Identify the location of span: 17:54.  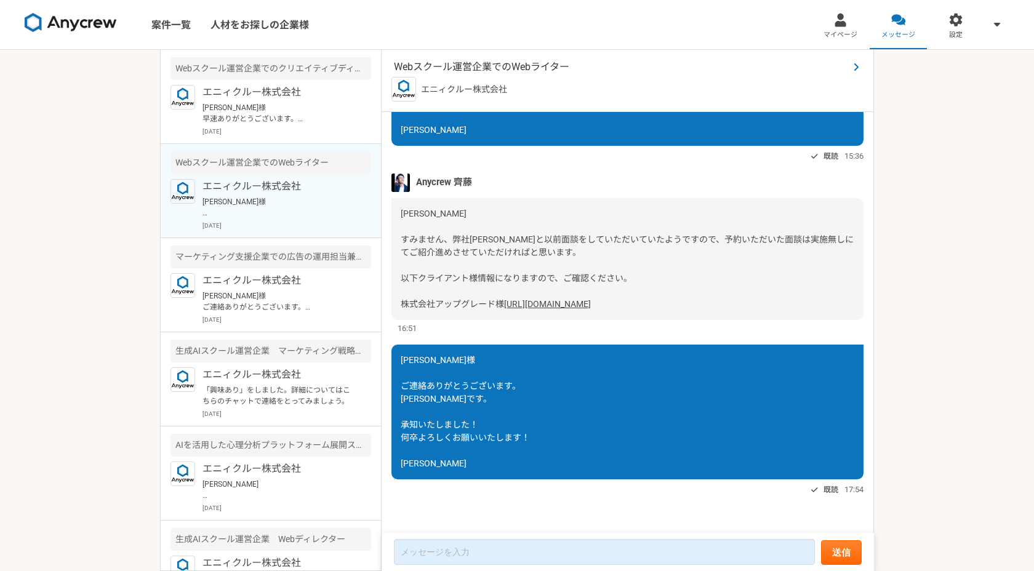
(853, 489).